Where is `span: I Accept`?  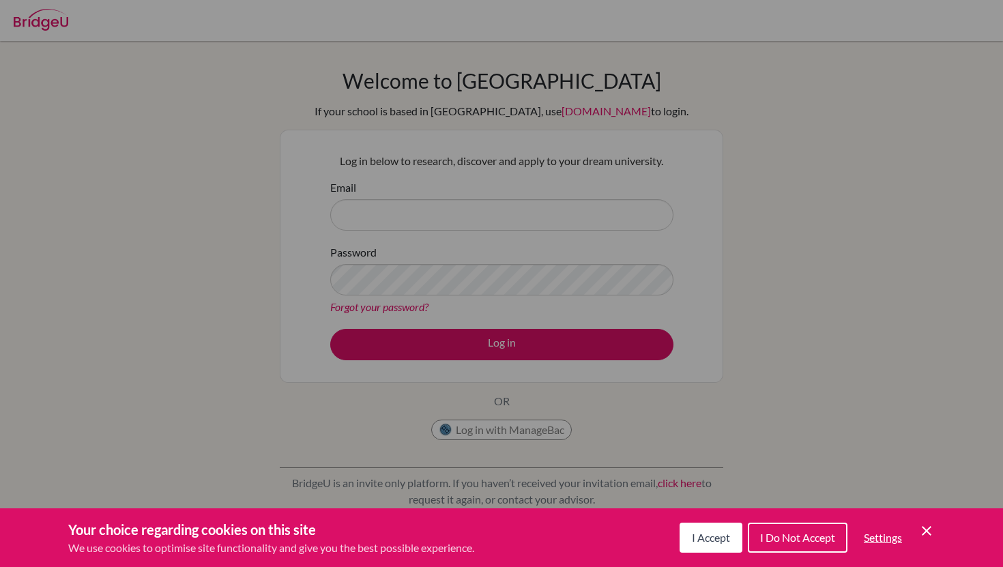
span: I Accept is located at coordinates (711, 537).